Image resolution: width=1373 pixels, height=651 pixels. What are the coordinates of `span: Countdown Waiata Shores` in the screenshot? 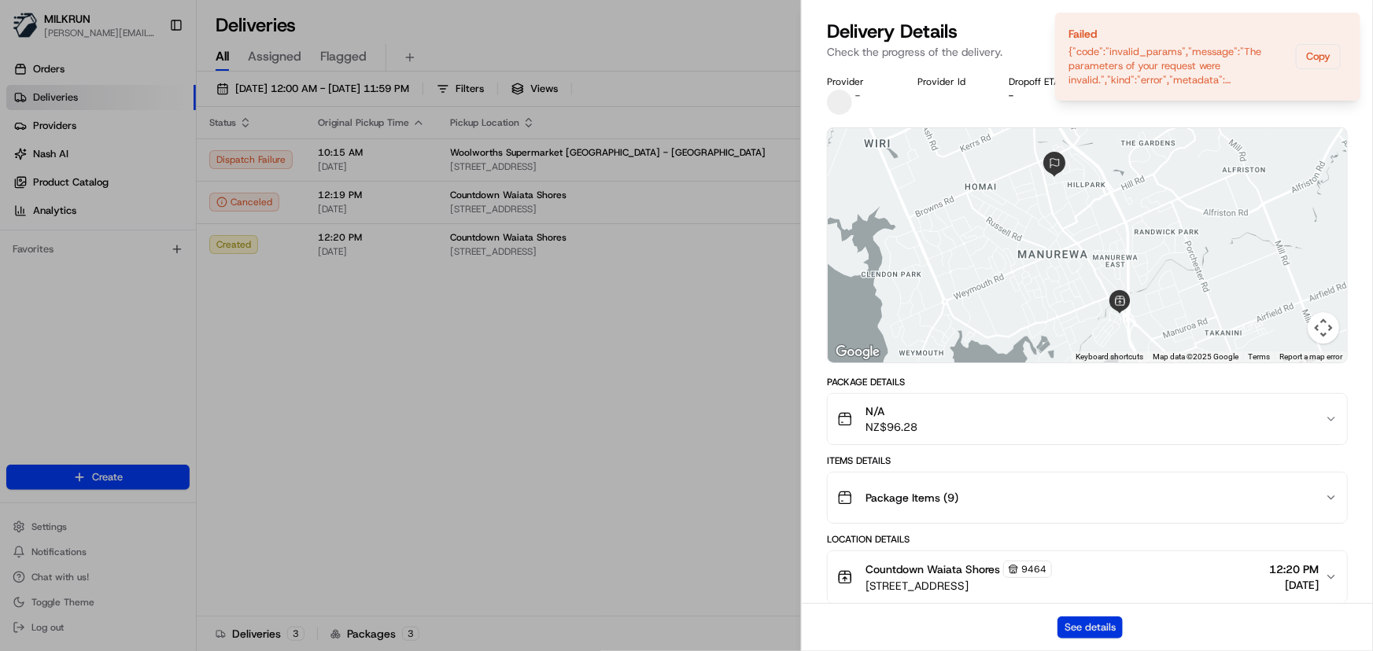 It's located at (932, 570).